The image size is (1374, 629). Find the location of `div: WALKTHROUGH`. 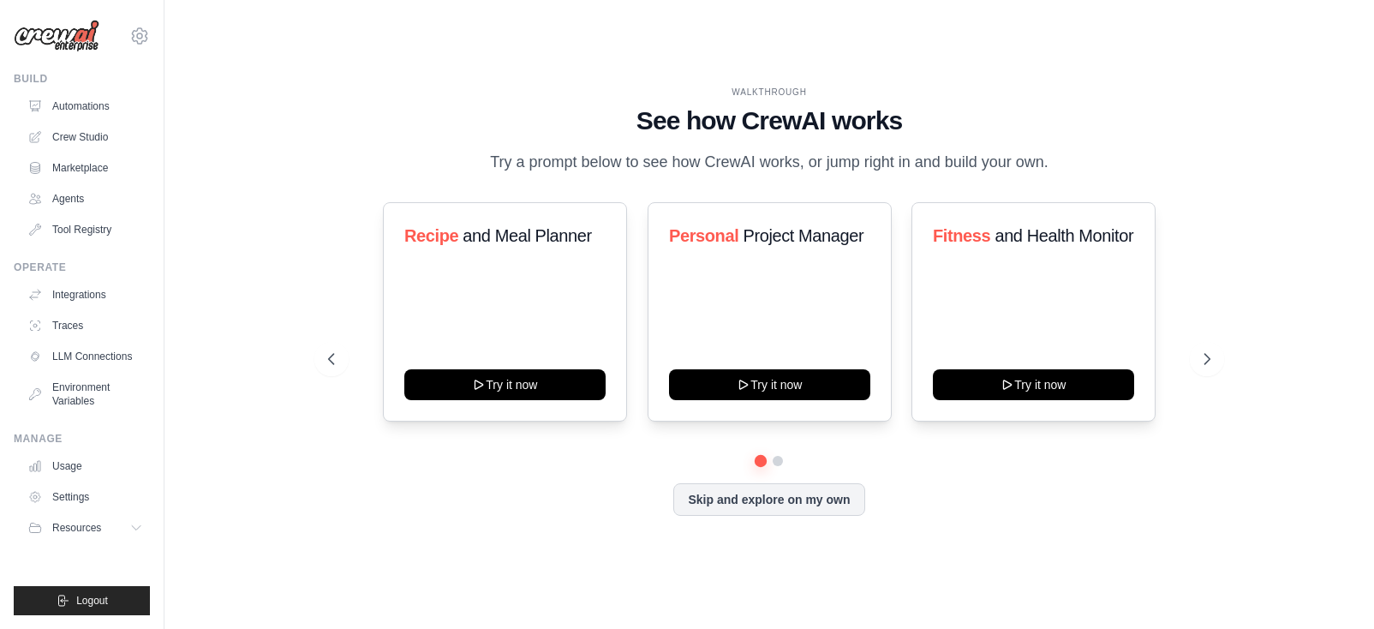

div: WALKTHROUGH is located at coordinates (769, 92).